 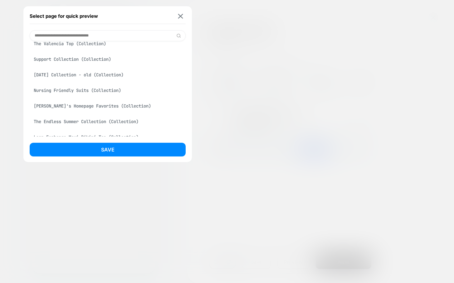 What do you see at coordinates (108, 90) in the screenshot?
I see `div: Nursing Friendly Suits (Collection)` at bounding box center [108, 90].